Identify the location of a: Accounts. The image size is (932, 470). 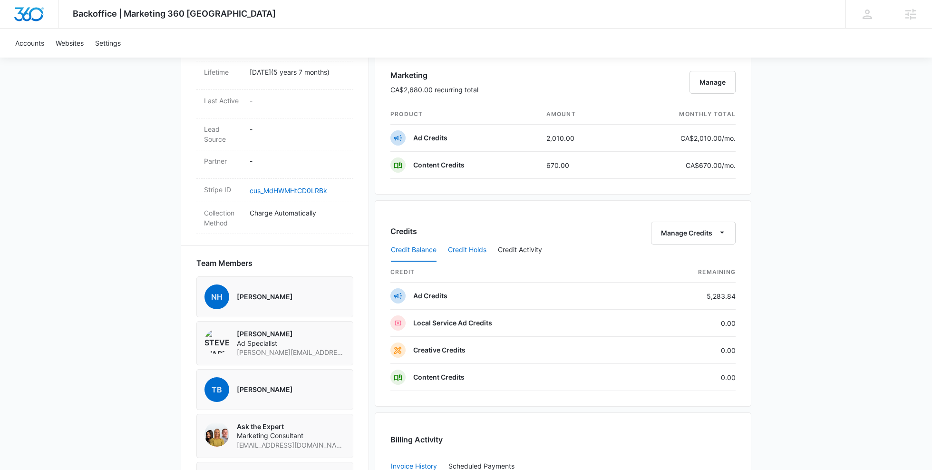
(29, 43).